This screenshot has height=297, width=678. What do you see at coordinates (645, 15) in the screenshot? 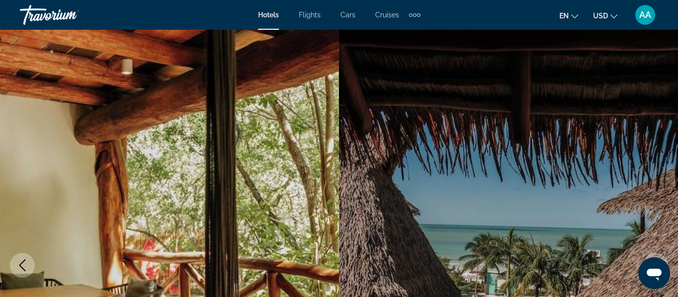
I see `span: AA` at bounding box center [645, 15].